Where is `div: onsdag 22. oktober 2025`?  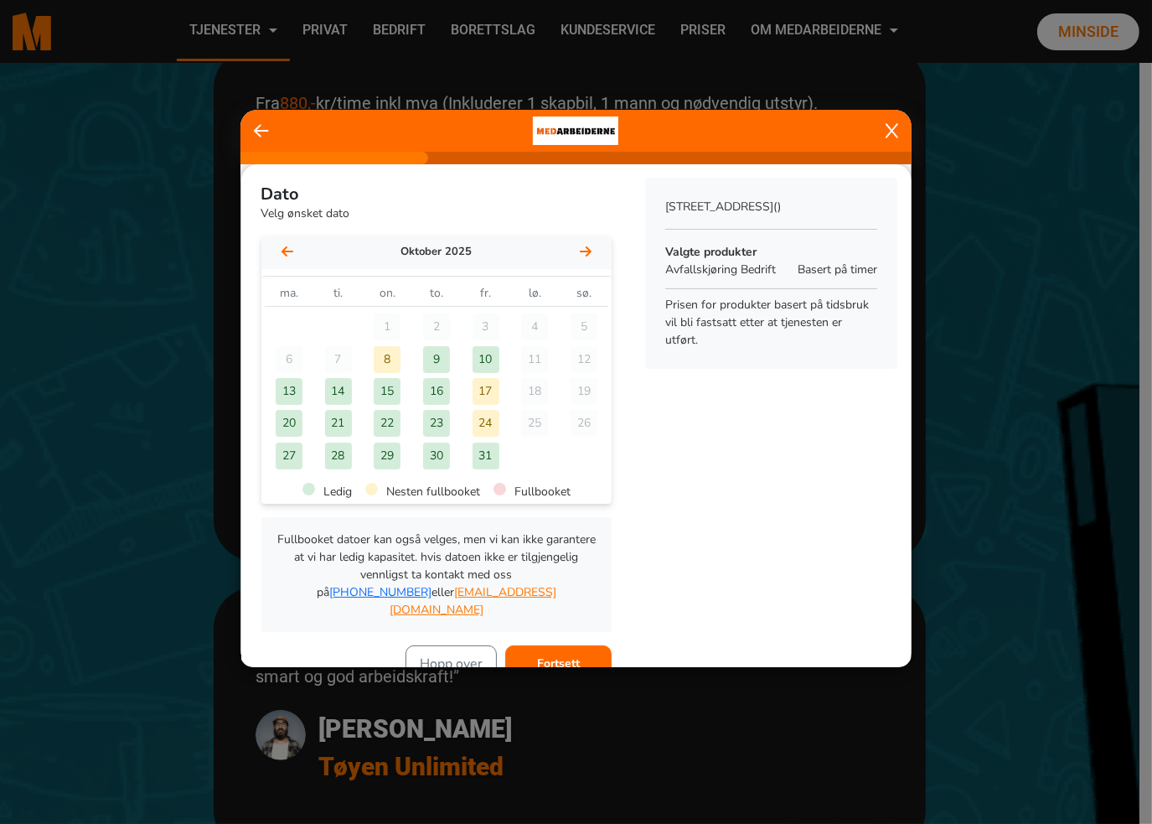
div: onsdag 22. oktober 2025 is located at coordinates (387, 423).